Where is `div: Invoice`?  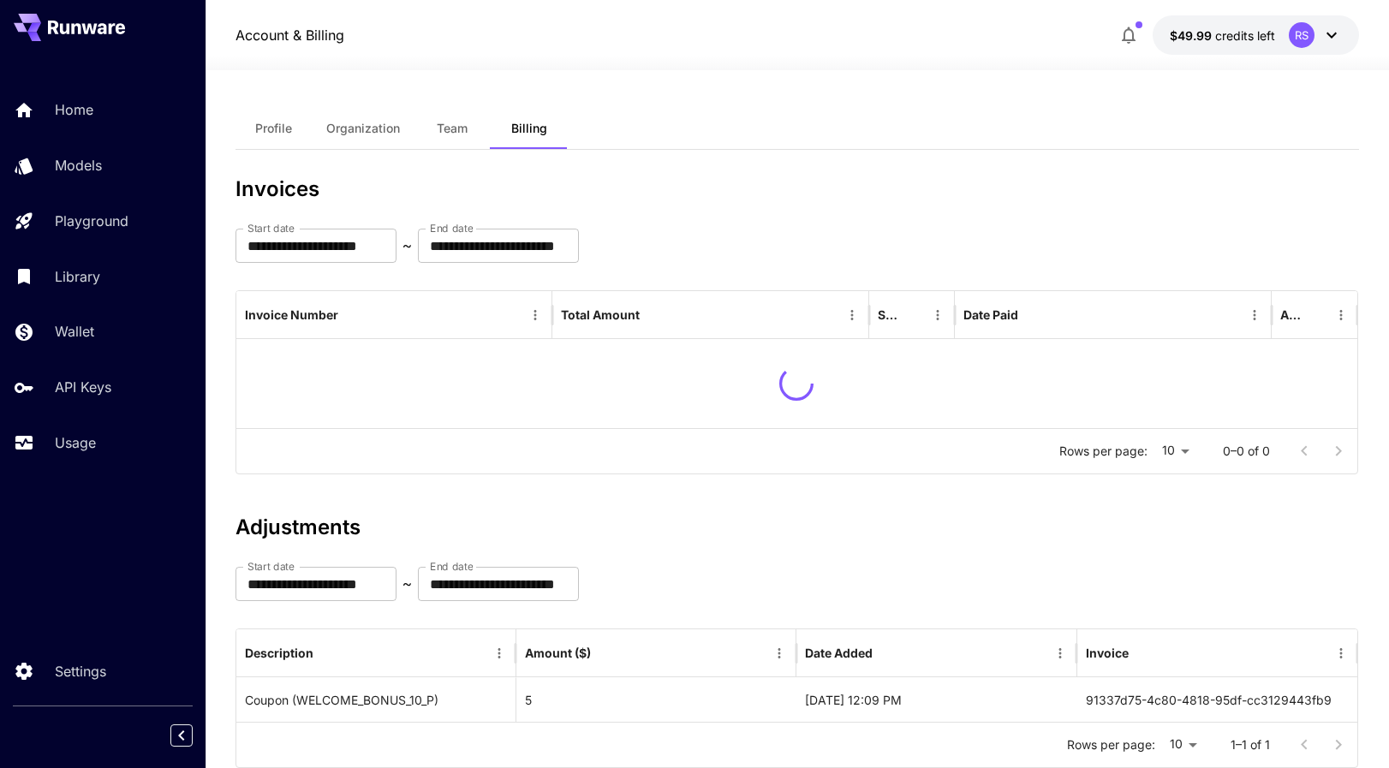 div: Invoice is located at coordinates (1107, 652).